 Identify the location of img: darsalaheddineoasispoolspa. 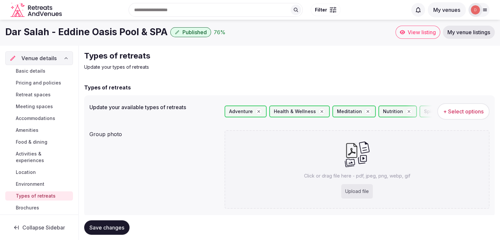
(475, 10).